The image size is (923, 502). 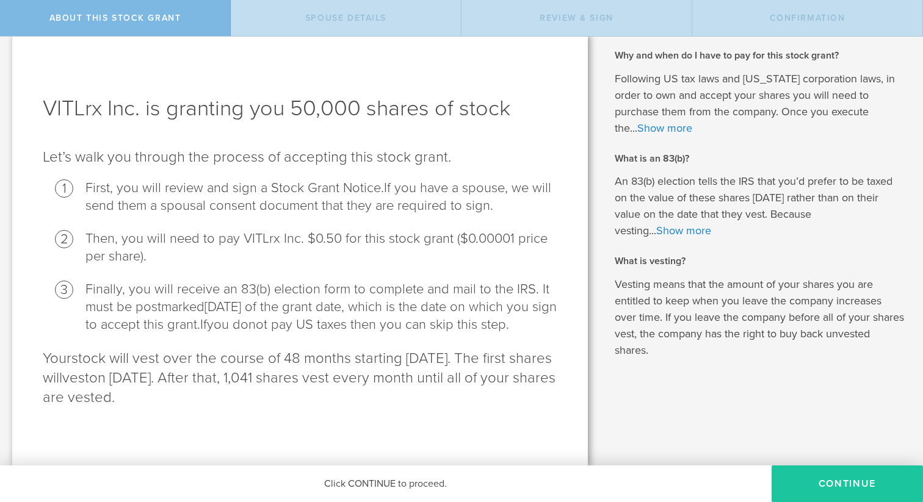 I want to click on span: Confirmation, so click(x=807, y=18).